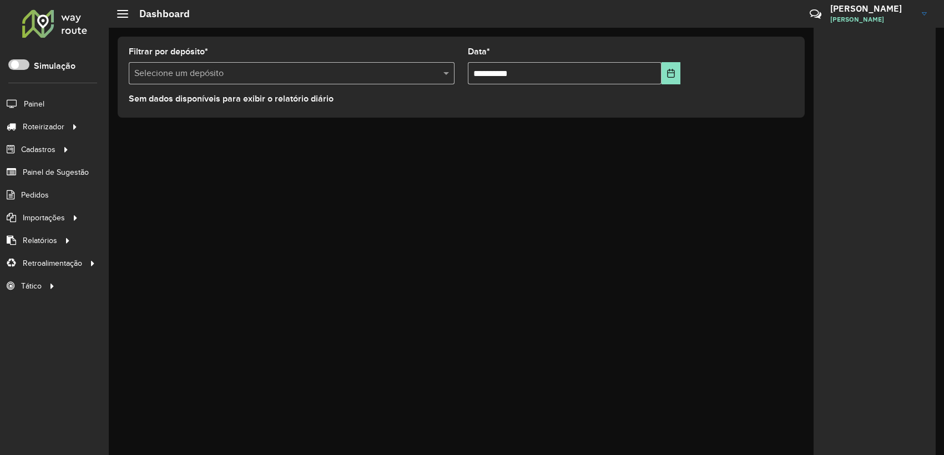 The width and height of the screenshot is (944, 455). What do you see at coordinates (34, 104) in the screenshot?
I see `span: Painel` at bounding box center [34, 104].